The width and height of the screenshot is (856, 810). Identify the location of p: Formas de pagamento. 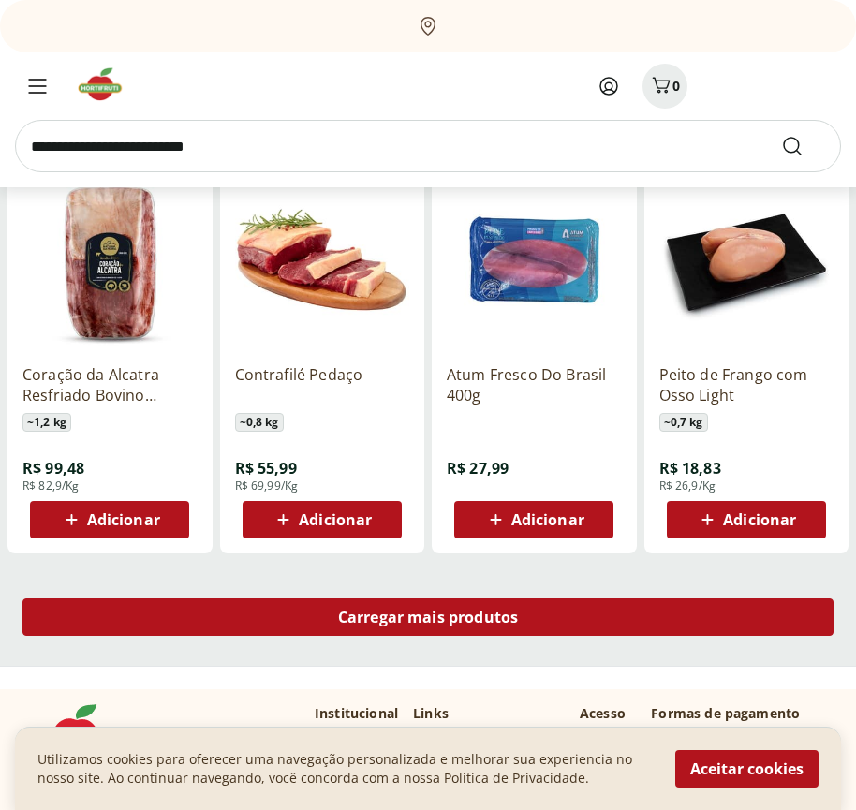
(734, 713).